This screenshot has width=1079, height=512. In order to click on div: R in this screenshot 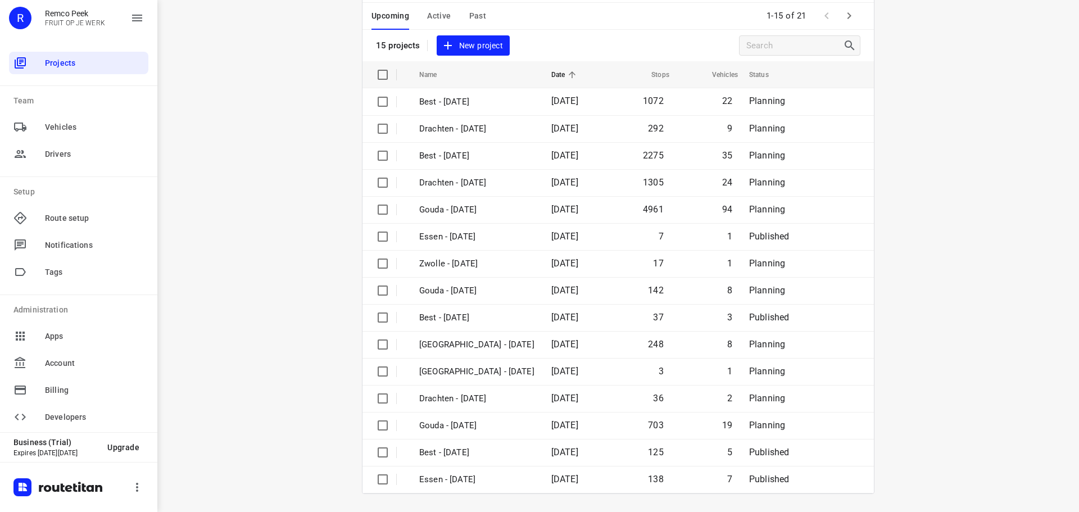, I will do `click(20, 18)`.